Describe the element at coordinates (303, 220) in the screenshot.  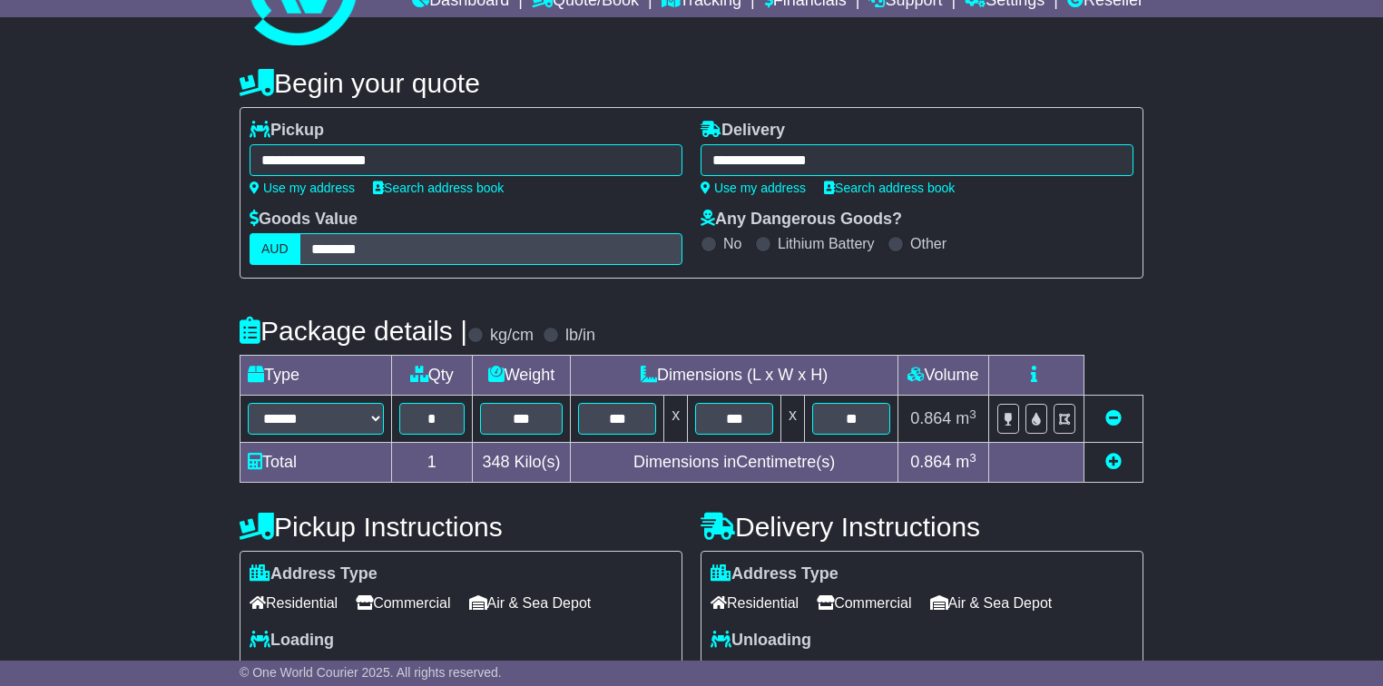
I see `label: Goods Value` at that location.